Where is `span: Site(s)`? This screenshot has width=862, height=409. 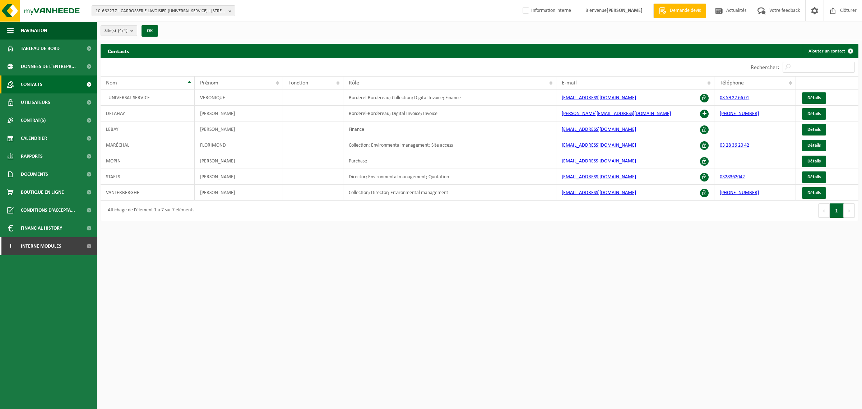 span: Site(s) is located at coordinates (116, 31).